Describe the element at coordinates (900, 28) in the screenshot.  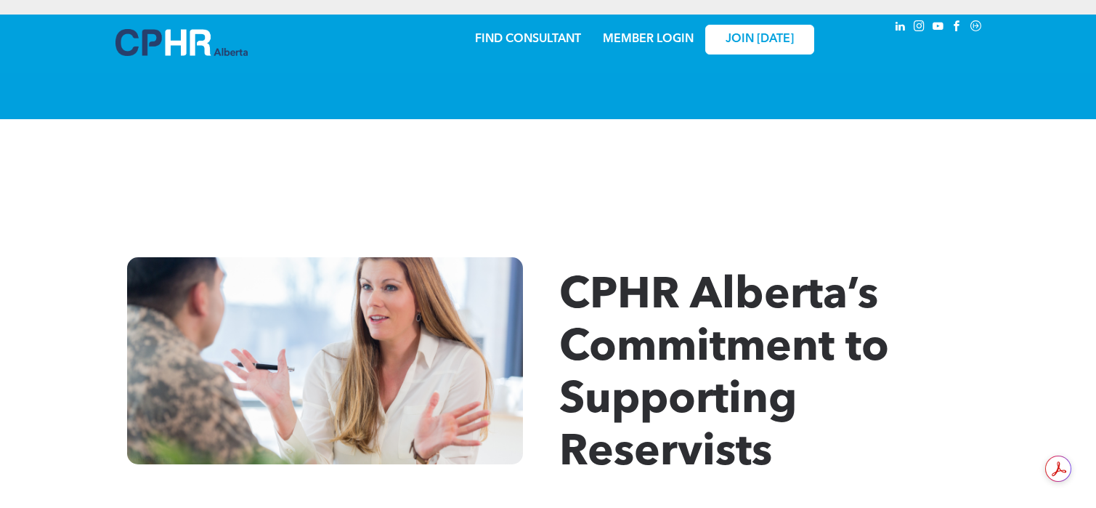
I see `a: linkedin` at that location.